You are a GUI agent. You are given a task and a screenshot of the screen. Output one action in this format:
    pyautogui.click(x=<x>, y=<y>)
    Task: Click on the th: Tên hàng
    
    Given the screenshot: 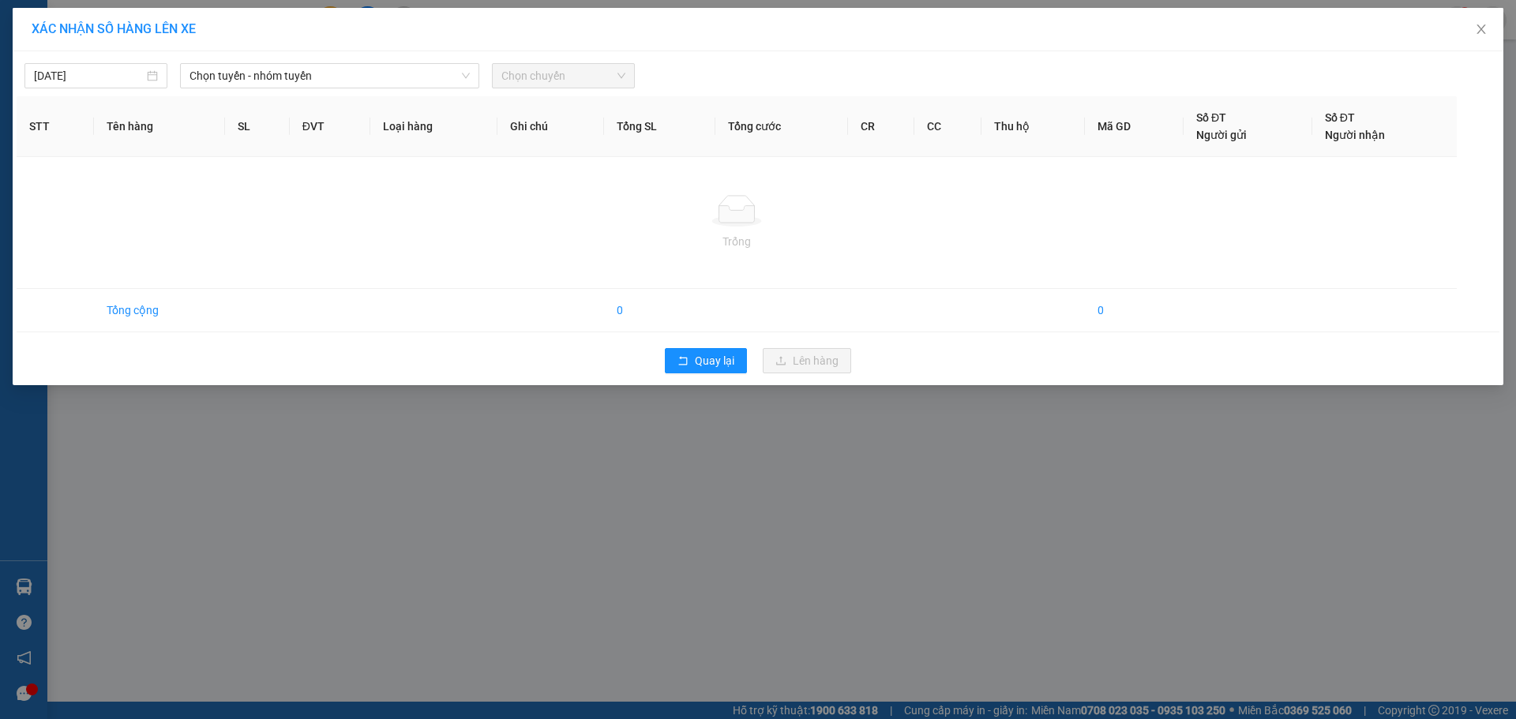 What is the action you would take?
    pyautogui.click(x=160, y=126)
    